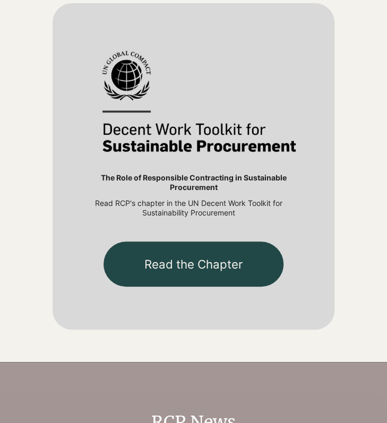 This screenshot has height=423, width=387. What do you see at coordinates (194, 264) in the screenshot?
I see `a: Read the Chapter` at bounding box center [194, 264].